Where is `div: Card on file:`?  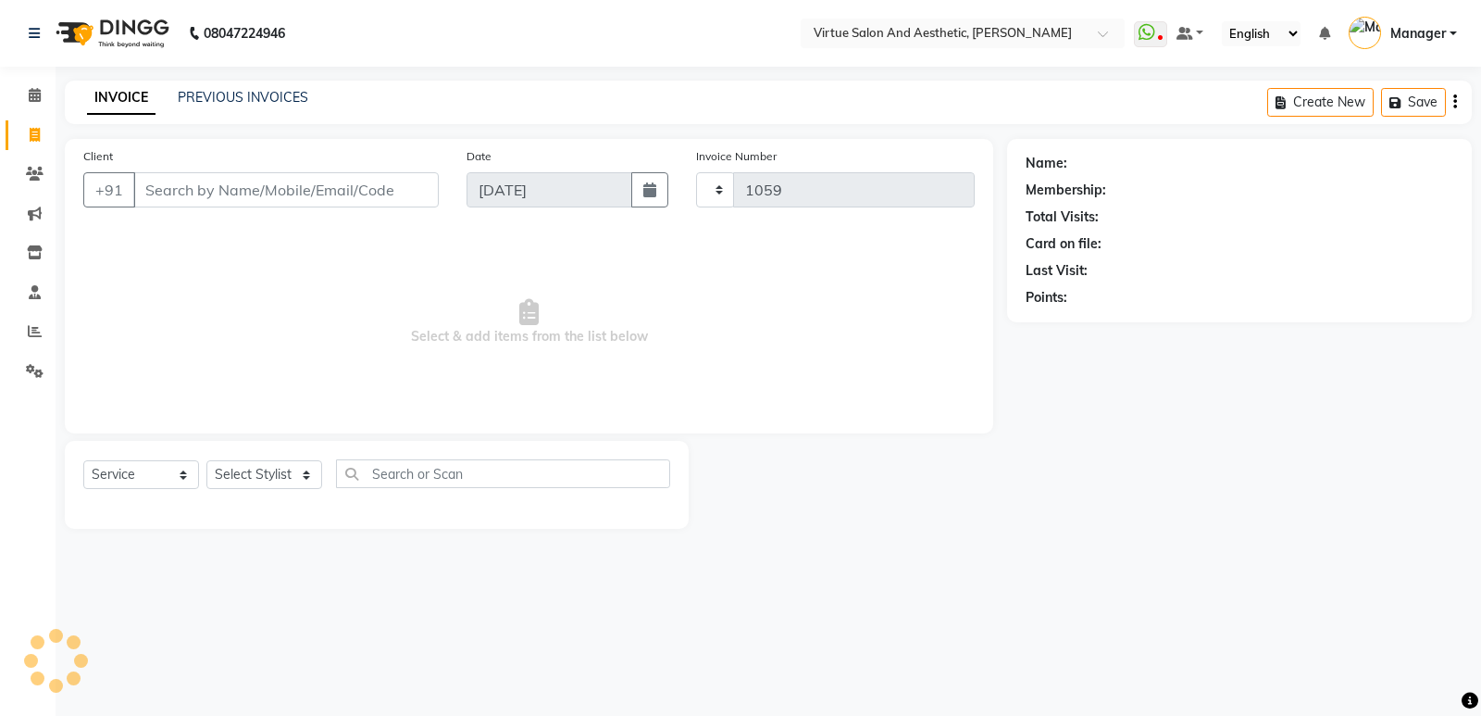
div: Card on file: is located at coordinates (1064, 243).